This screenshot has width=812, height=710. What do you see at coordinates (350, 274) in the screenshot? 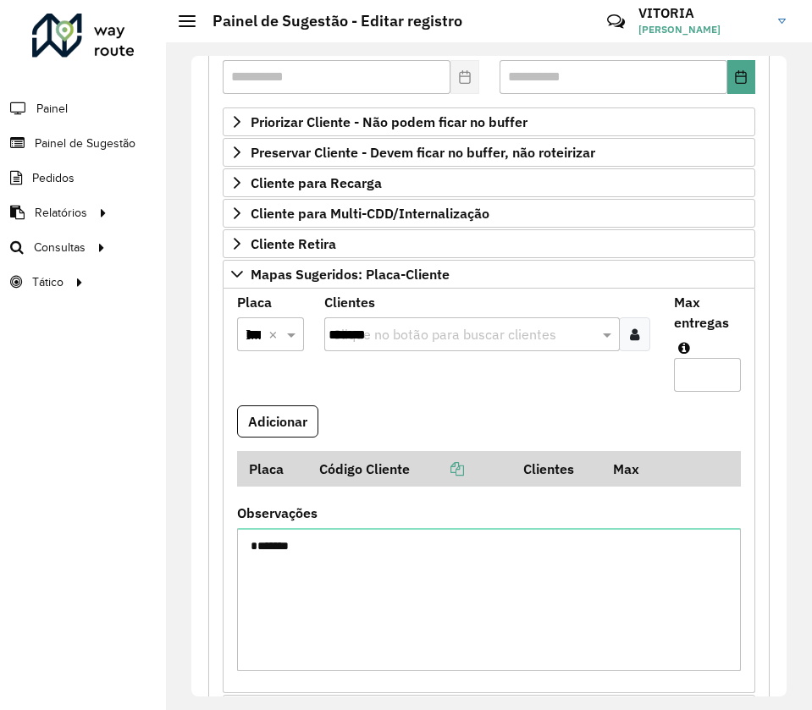
I see `span: Mapas Sugeridos: Placa-Cliente` at bounding box center [350, 274].